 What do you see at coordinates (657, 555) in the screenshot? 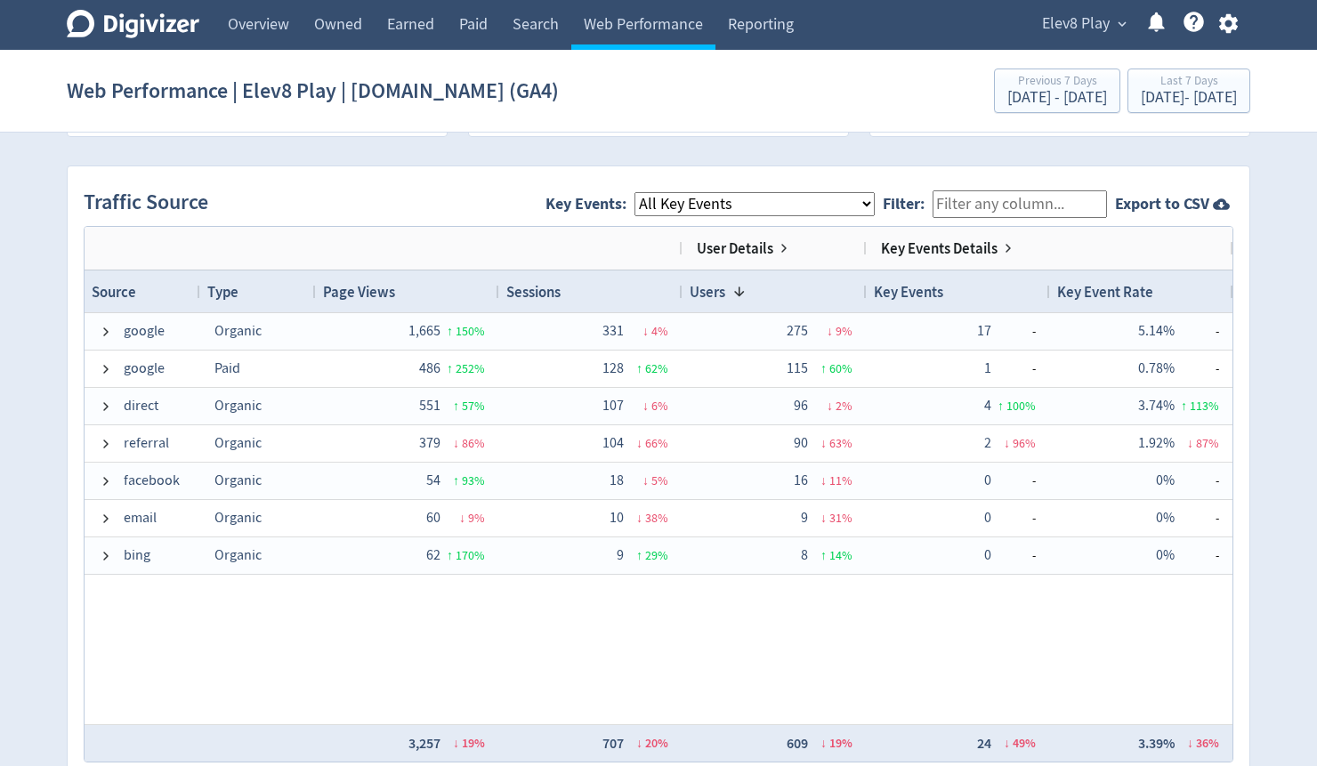
I see `span: 29 %` at bounding box center [657, 555].